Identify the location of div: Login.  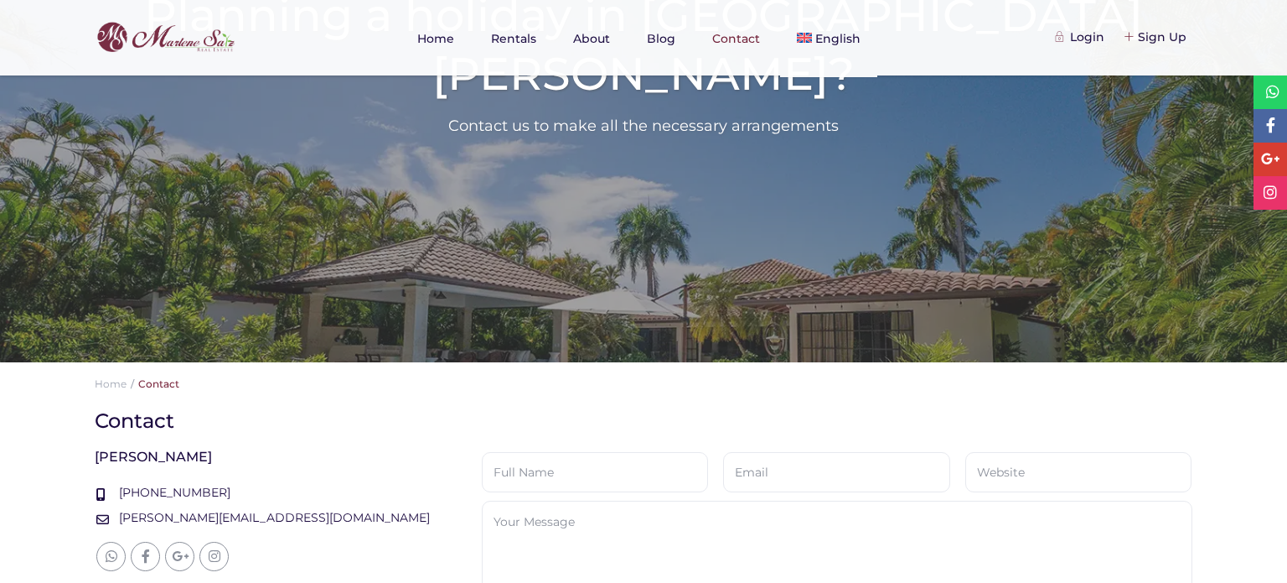
(1081, 37).